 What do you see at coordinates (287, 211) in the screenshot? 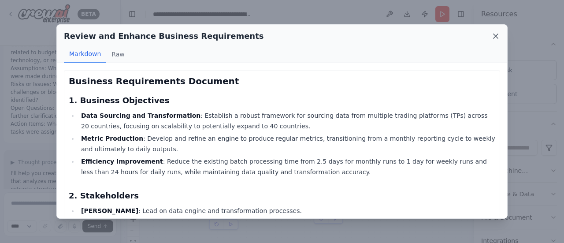
I see `li: : Lead on data engine and transformation processes.` at bounding box center [287, 211].